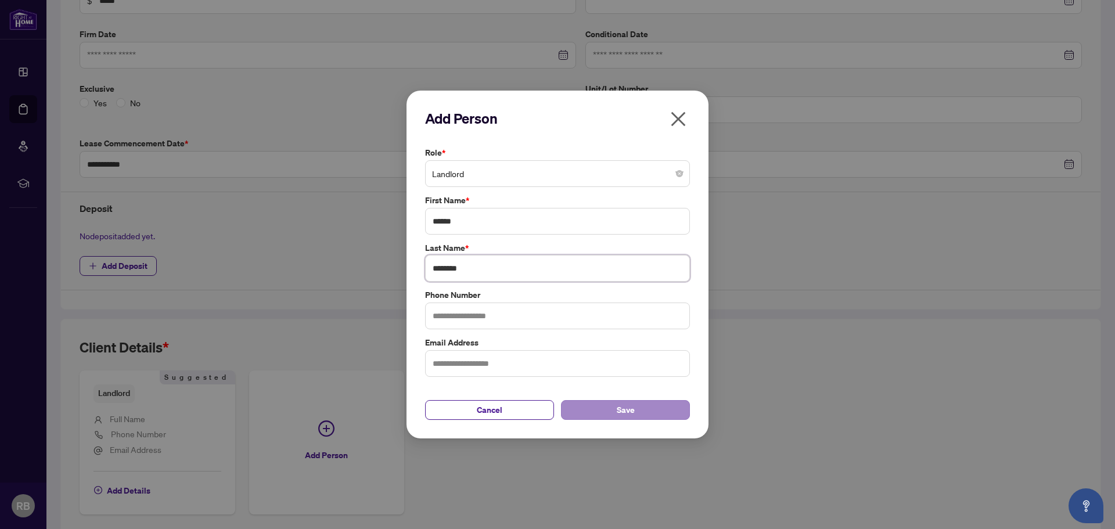 Image resolution: width=1115 pixels, height=529 pixels. Describe the element at coordinates (557, 295) in the screenshot. I see `label: Phone Number` at that location.